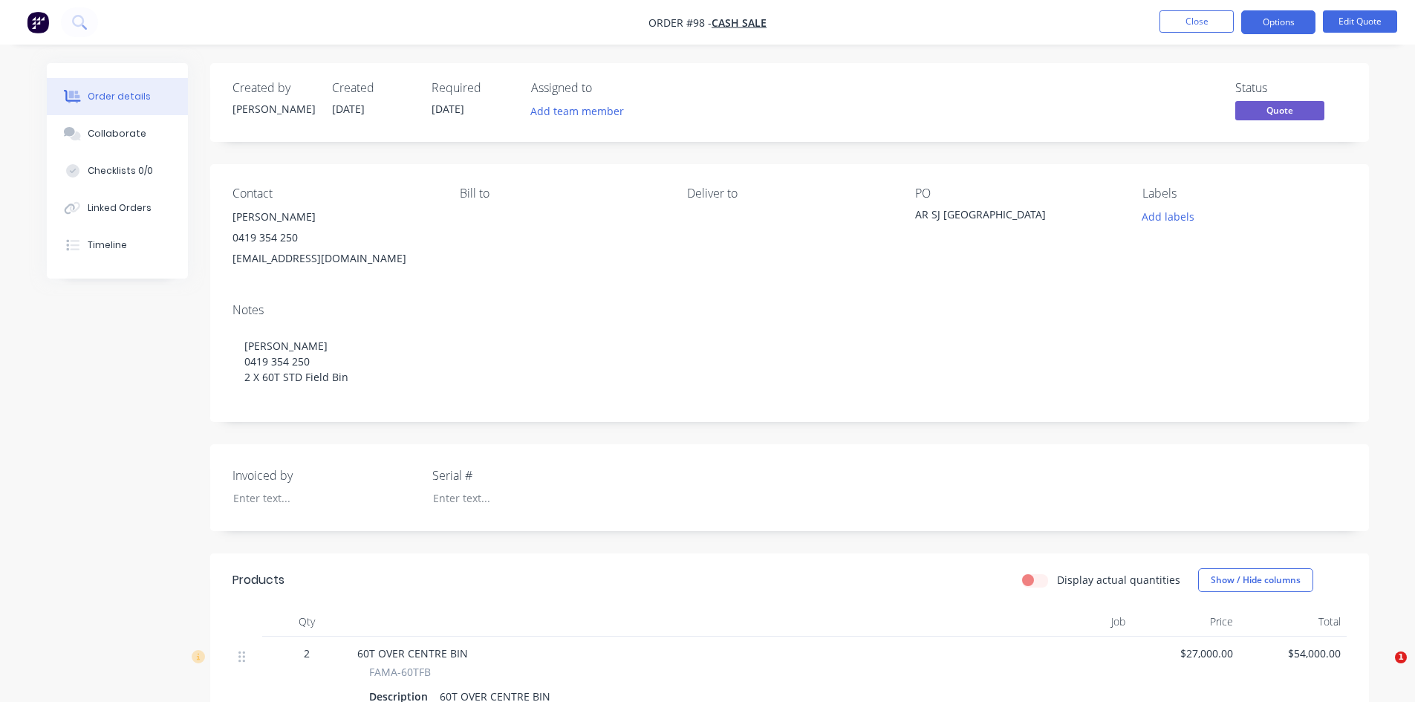  I want to click on button: Show / Hide columns, so click(1256, 580).